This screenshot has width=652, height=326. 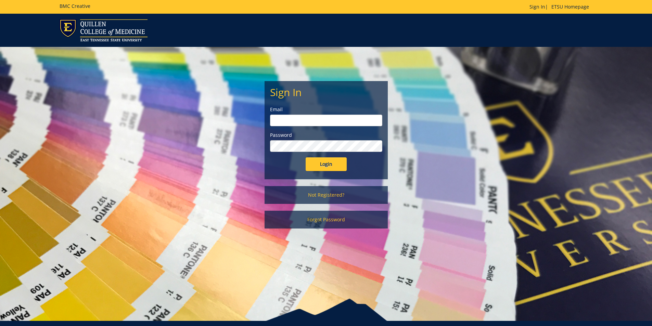 I want to click on a: ETSU Homepage, so click(x=570, y=7).